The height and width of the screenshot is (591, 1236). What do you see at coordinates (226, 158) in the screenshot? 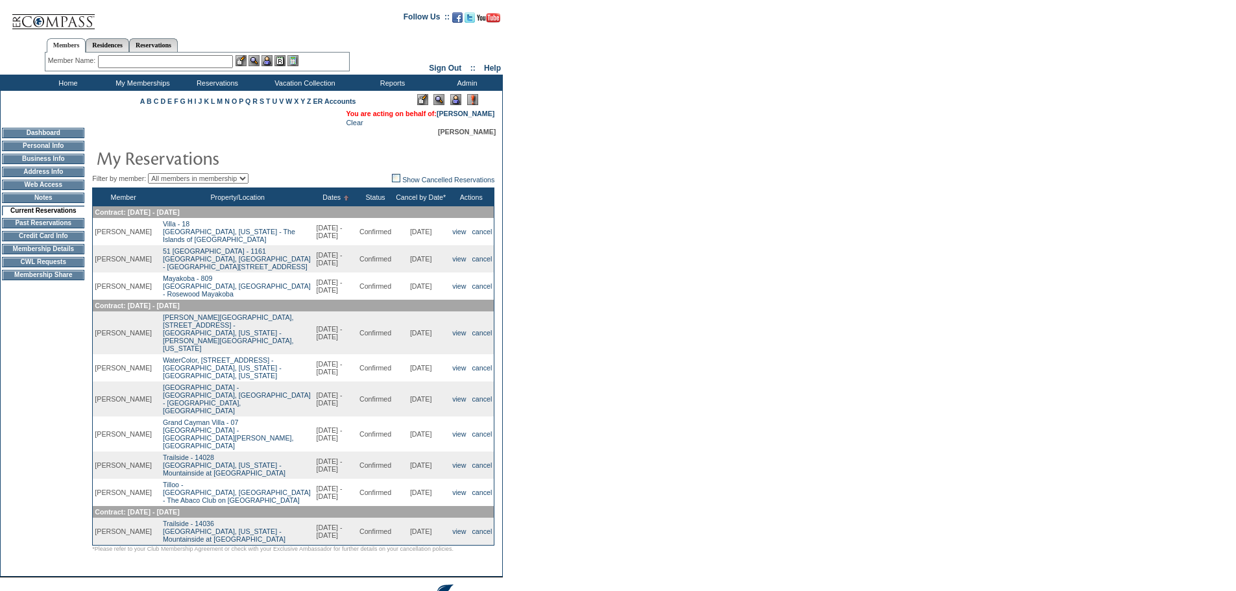
I see `img: pgTtlMyReservations.gif` at bounding box center [226, 158].